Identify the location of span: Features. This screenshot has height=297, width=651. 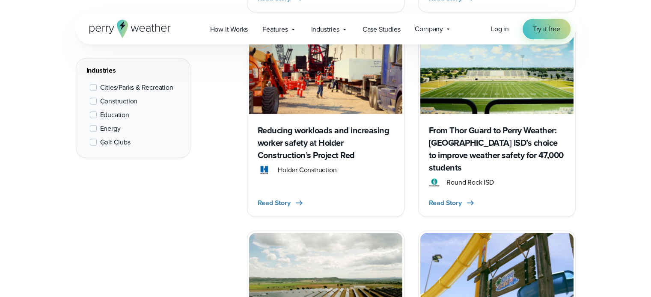
(275, 30).